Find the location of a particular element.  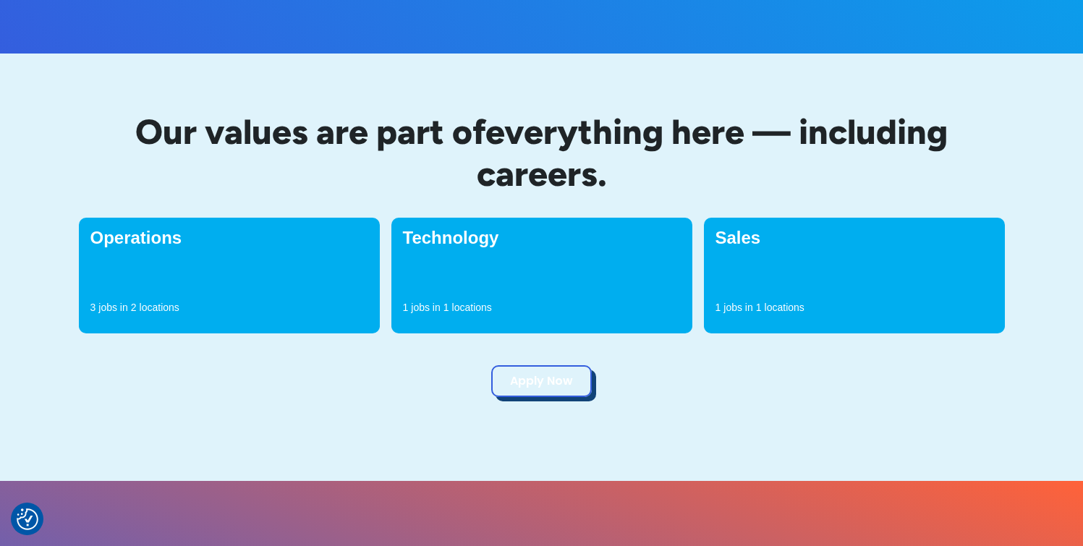

h4: Operations is located at coordinates (229, 238).